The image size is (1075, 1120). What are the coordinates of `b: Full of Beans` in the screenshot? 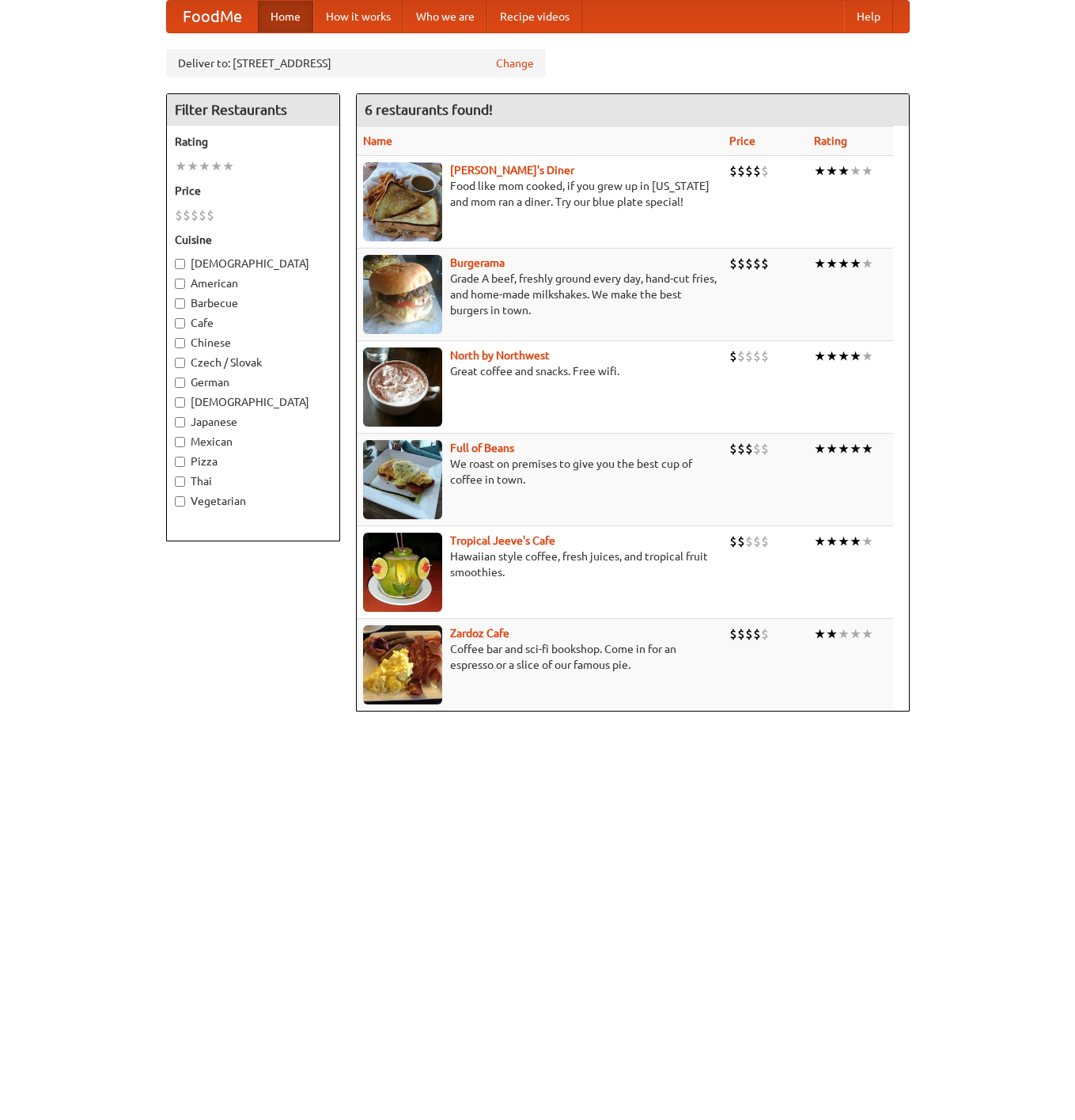 It's located at (482, 448).